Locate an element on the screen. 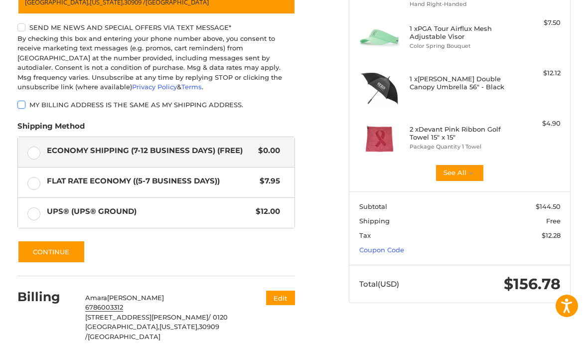 The height and width of the screenshot is (347, 588). span: 30909 / is located at coordinates (152, 332).